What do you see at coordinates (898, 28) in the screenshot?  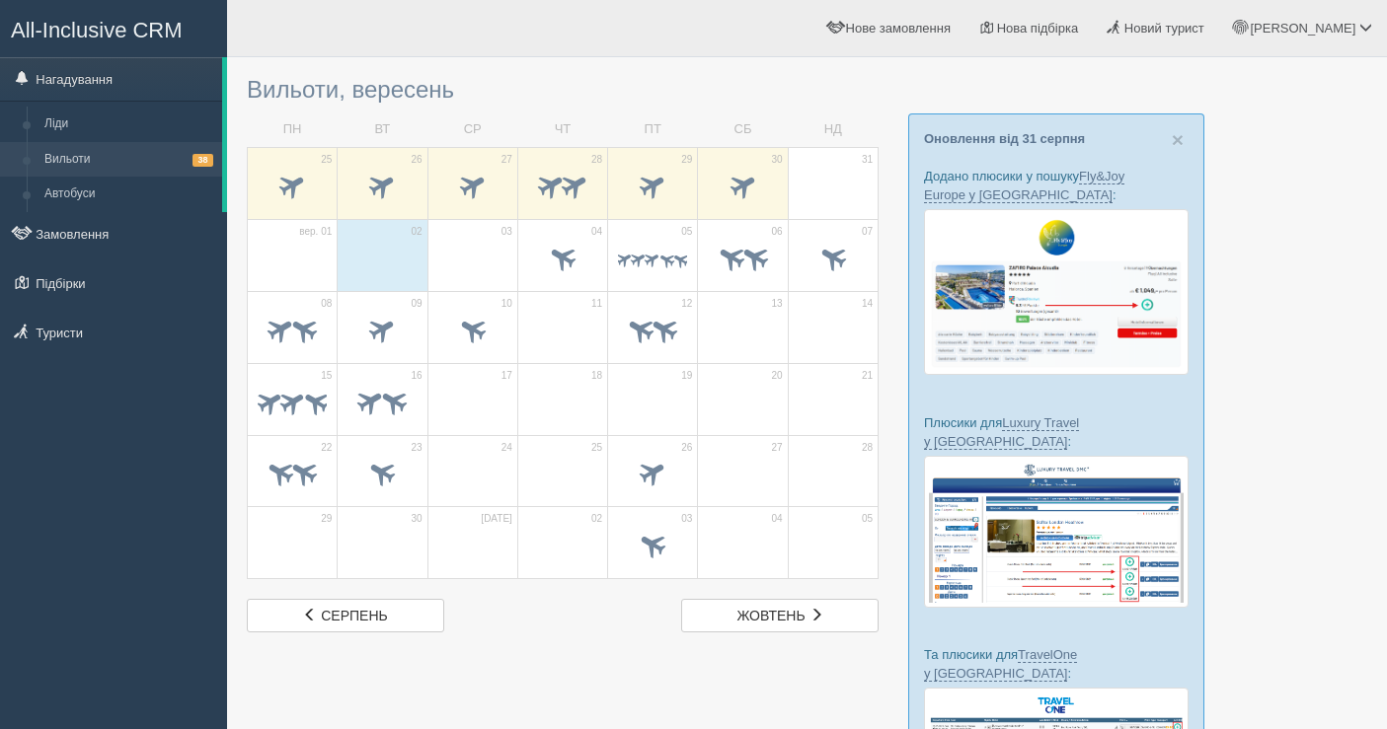 I see `span: Нове замовлення` at bounding box center [898, 28].